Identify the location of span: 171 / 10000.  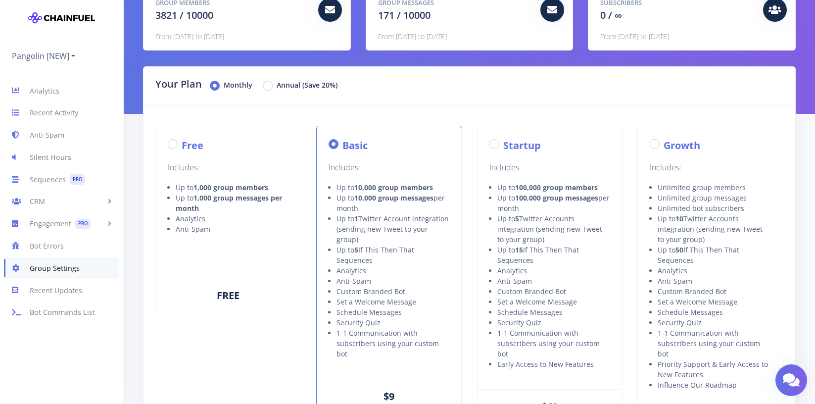
(404, 15).